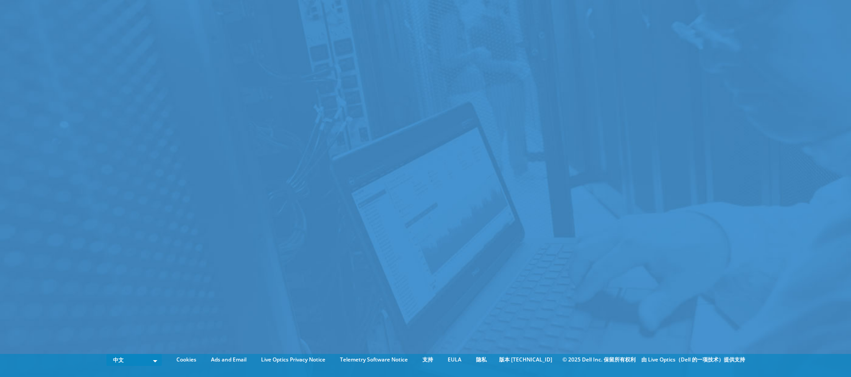 The width and height of the screenshot is (851, 377). What do you see at coordinates (374, 360) in the screenshot?
I see `a: Telemetry Software Notice` at bounding box center [374, 360].